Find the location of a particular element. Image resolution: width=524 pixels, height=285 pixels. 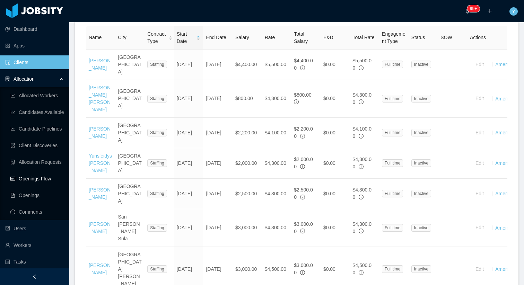

span: $4,400.00 is located at coordinates (303, 64).